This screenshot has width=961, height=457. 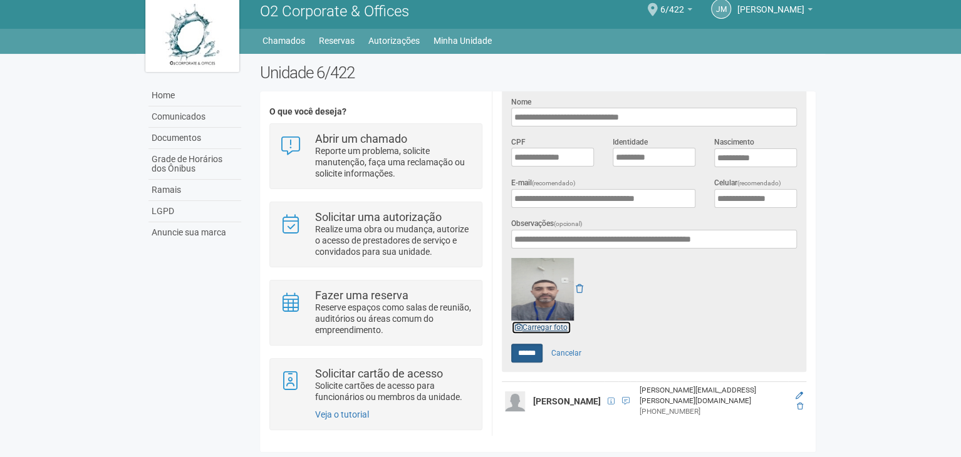 What do you see at coordinates (537, 73) in the screenshot?
I see `h2: Unidade 6/422` at bounding box center [537, 73].